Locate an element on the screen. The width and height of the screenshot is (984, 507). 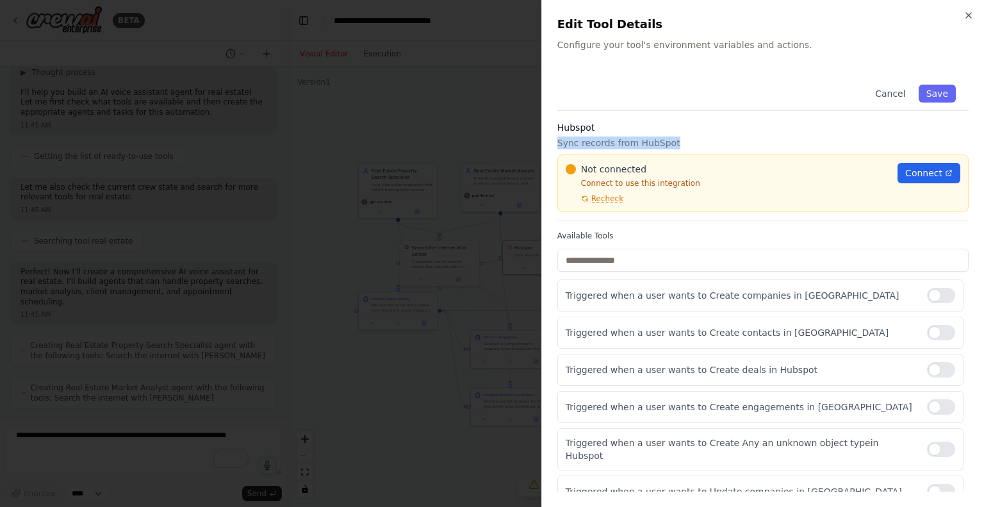
span: Not connected is located at coordinates (614, 169).